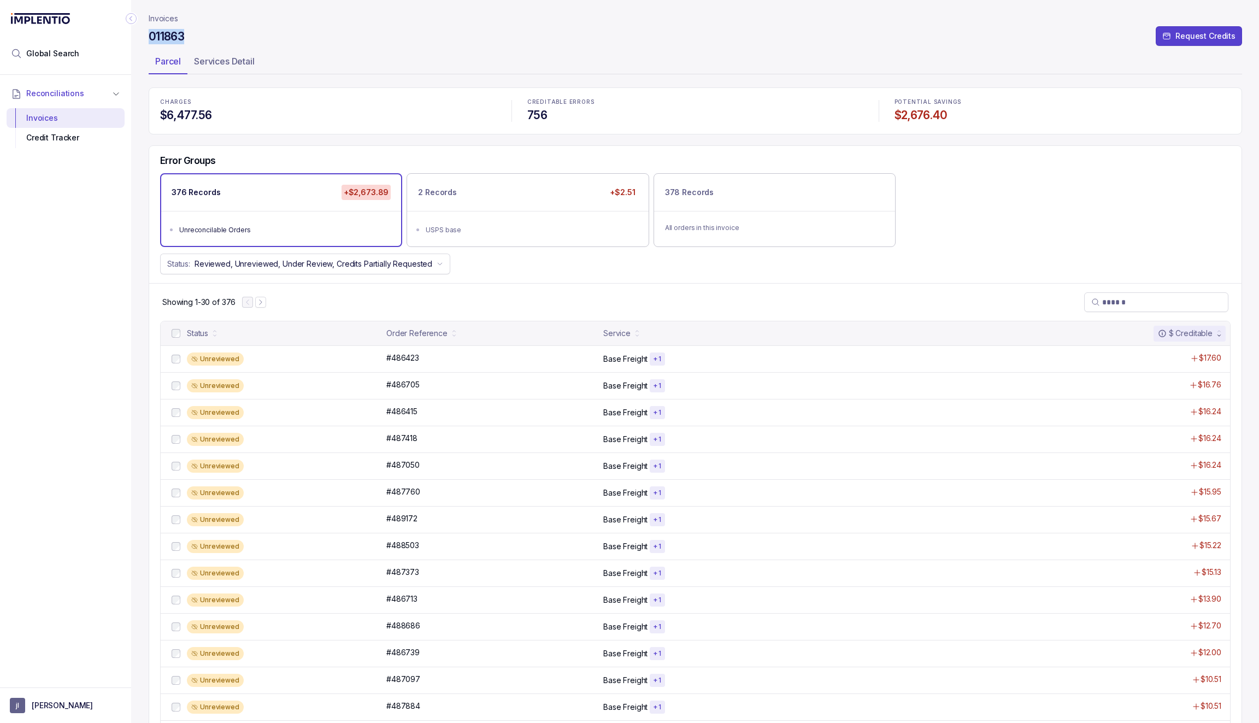  I want to click on button: Request Credits, so click(1199, 36).